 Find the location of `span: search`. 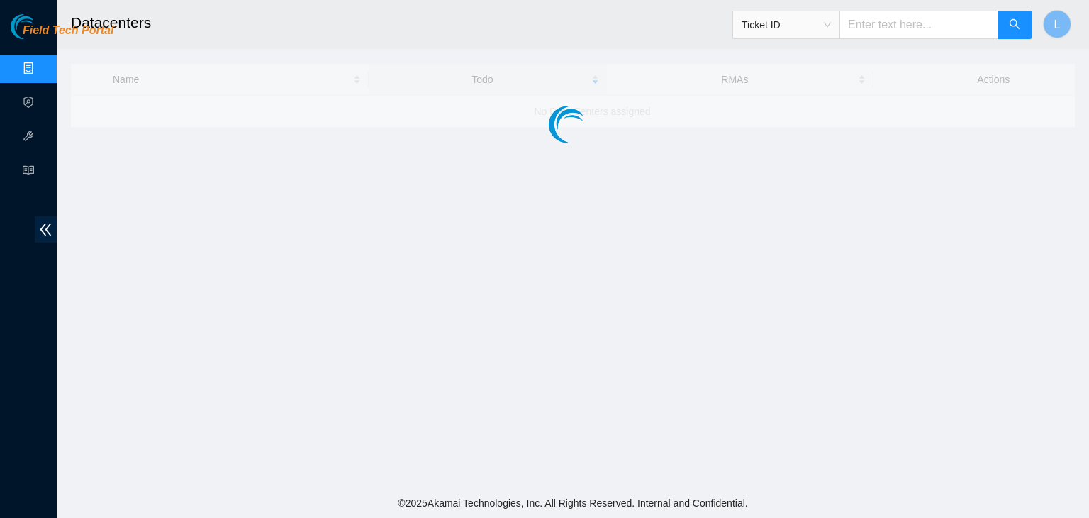

span: search is located at coordinates (1015, 25).